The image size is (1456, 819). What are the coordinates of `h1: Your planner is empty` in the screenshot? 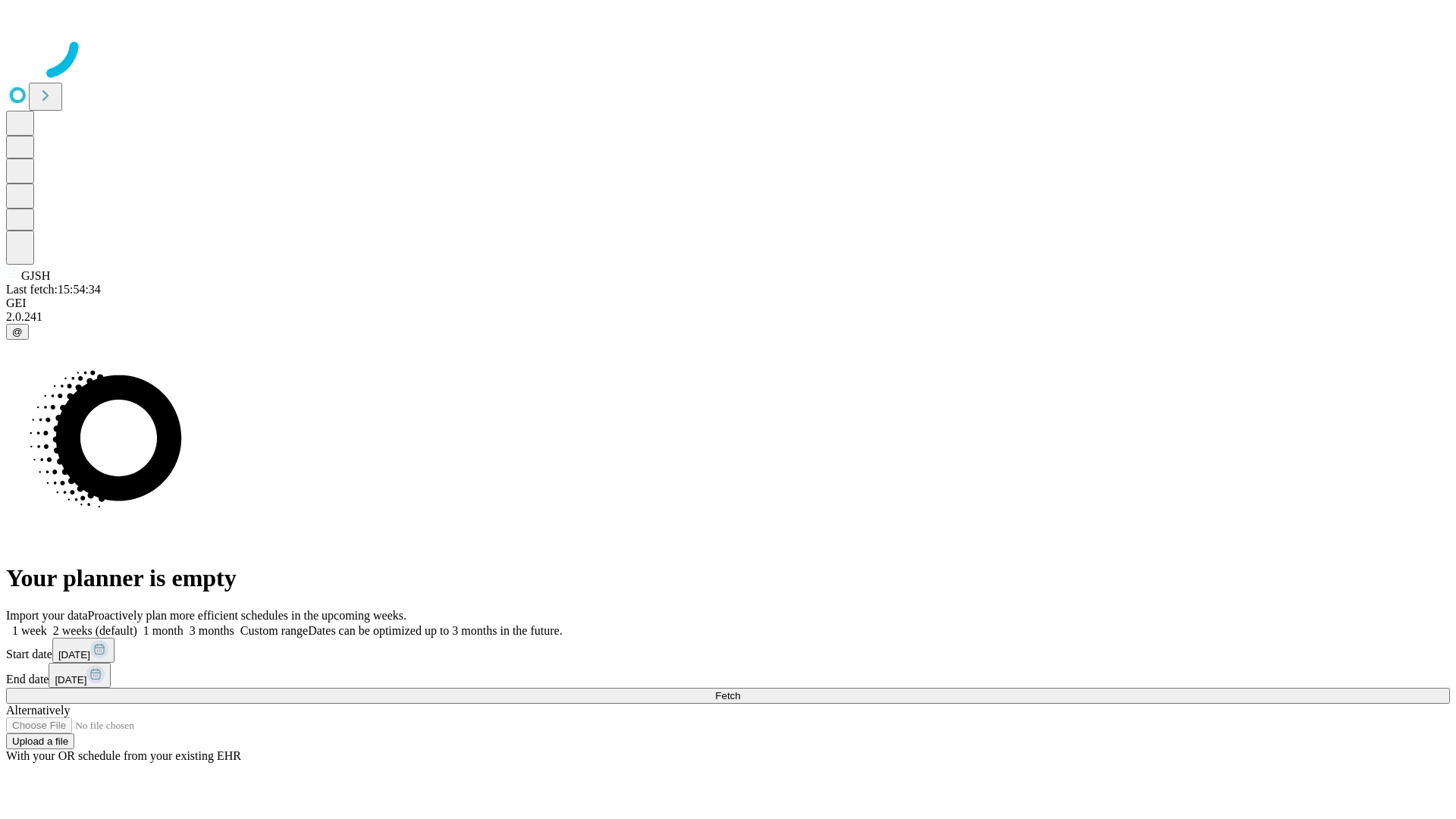 It's located at (728, 578).